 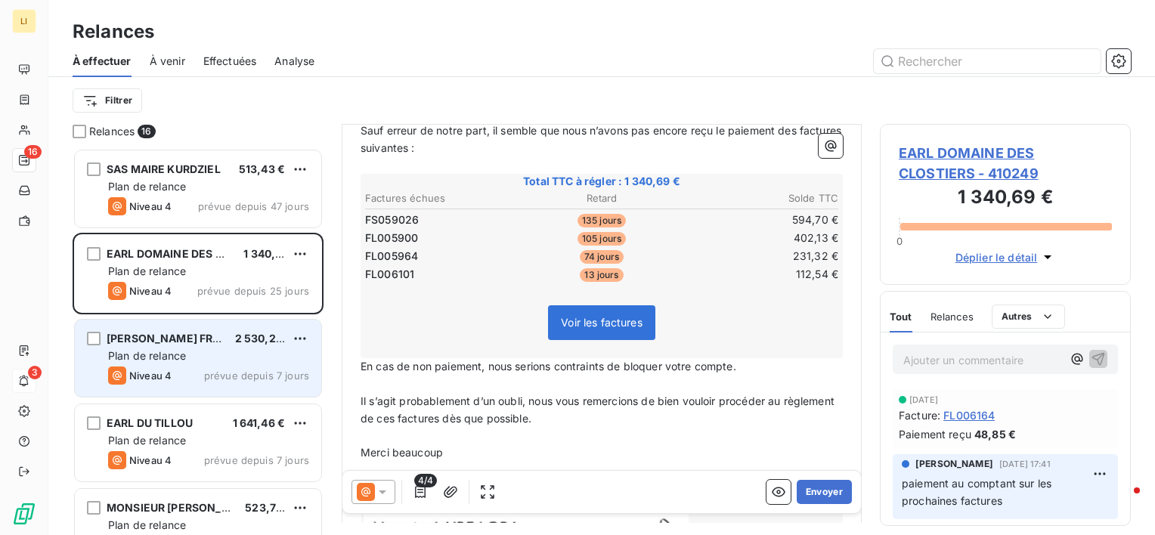 What do you see at coordinates (264, 338) in the screenshot?
I see `span: 2 530,24 €` at bounding box center [264, 338].